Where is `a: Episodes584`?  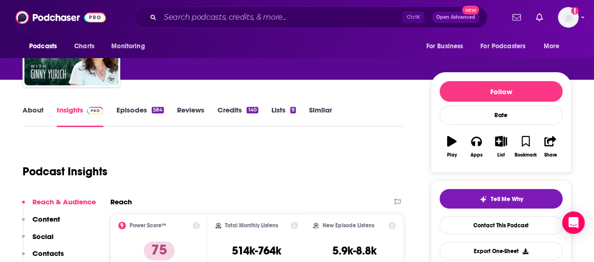
a: Episodes584 is located at coordinates (140, 116).